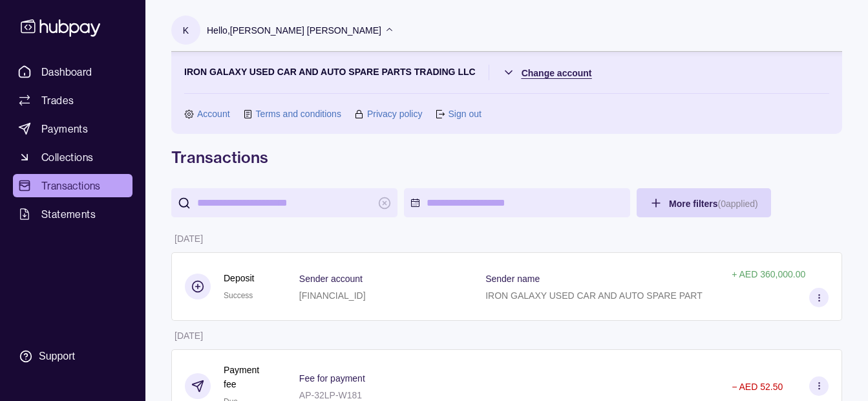 The width and height of the screenshot is (868, 401). What do you see at coordinates (72, 186) in the screenshot?
I see `a: Transactions` at bounding box center [72, 186].